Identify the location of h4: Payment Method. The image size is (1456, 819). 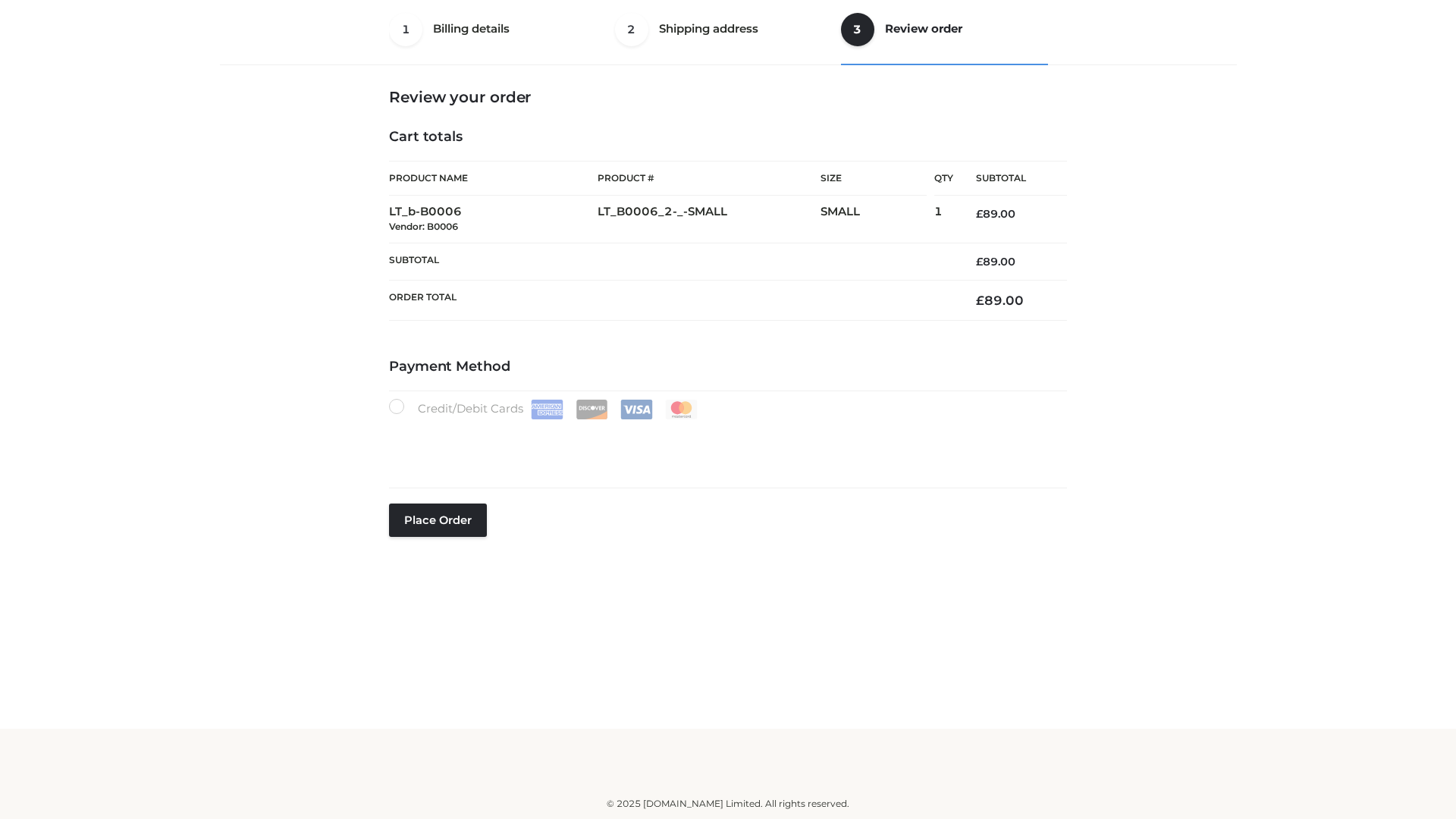
(728, 367).